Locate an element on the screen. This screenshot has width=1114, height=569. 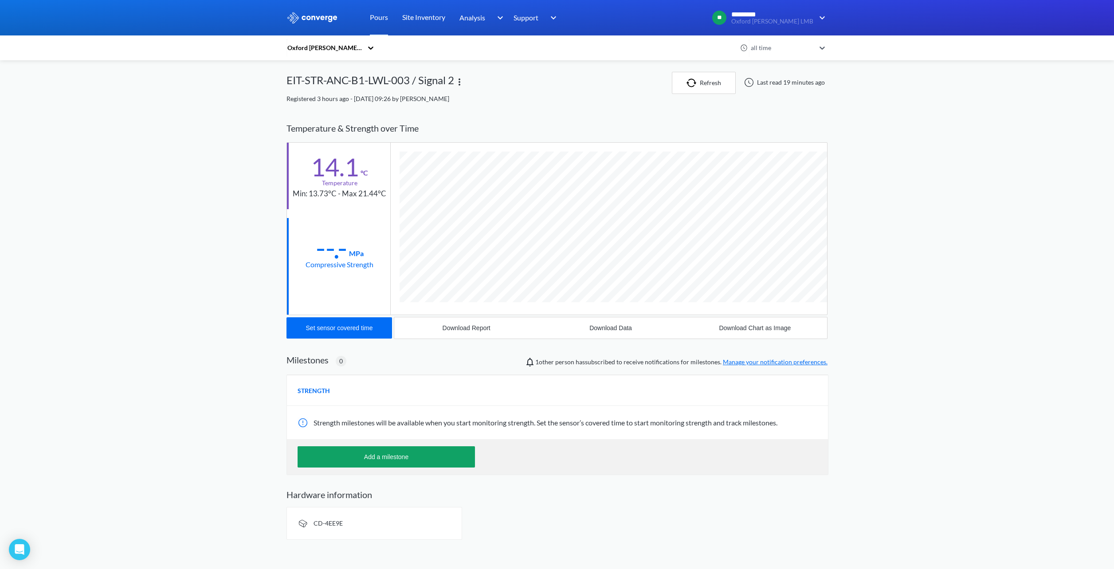
div: 14.1 is located at coordinates (335, 167).